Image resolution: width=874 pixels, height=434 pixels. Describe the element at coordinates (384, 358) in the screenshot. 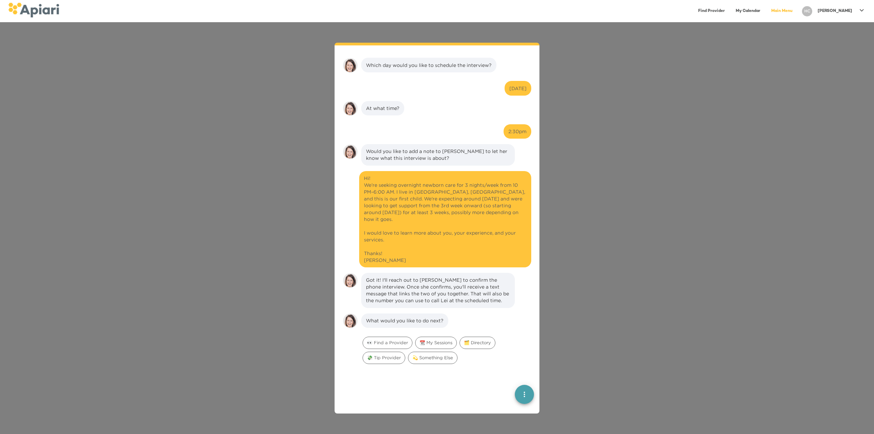

I see `div: 💸 Tip Provider` at that location.